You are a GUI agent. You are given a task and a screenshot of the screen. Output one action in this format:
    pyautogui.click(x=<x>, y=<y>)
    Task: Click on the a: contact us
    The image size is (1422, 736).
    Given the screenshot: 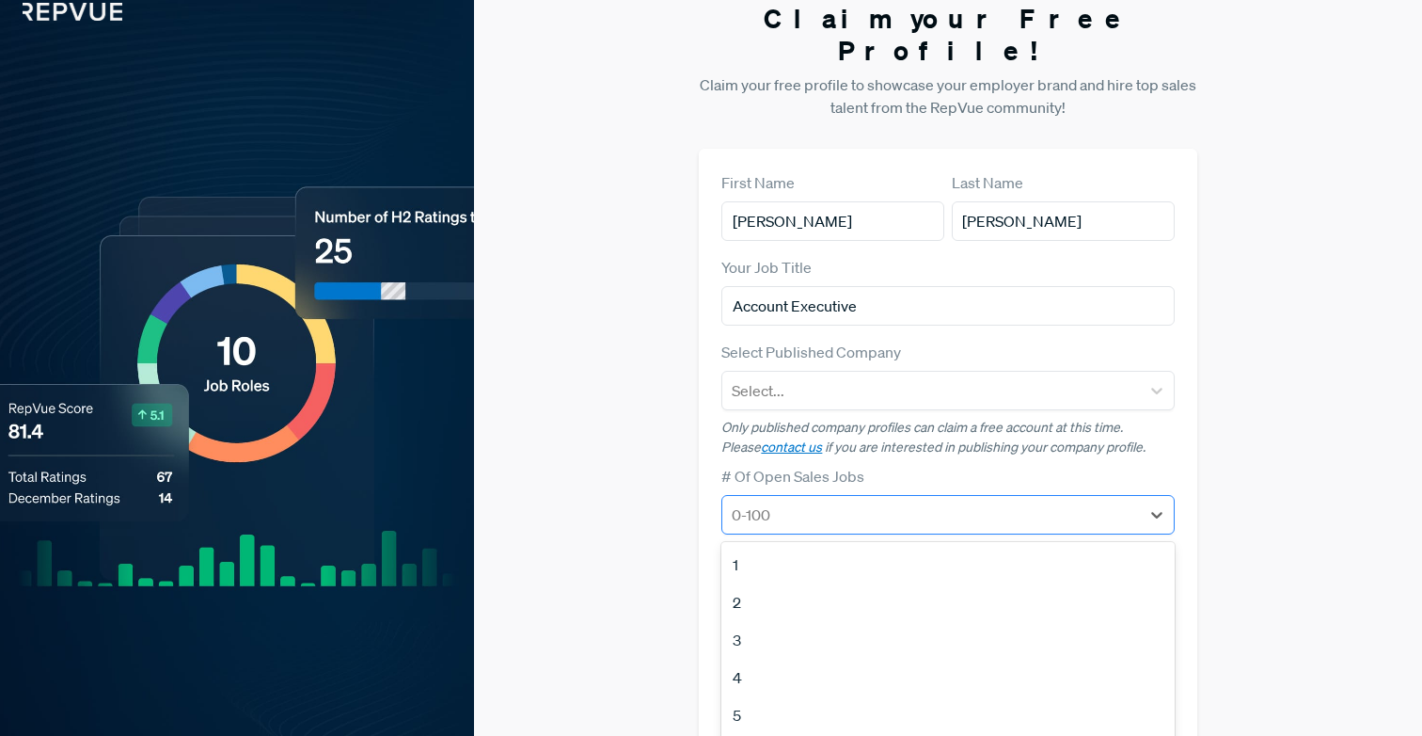 What is the action you would take?
    pyautogui.click(x=791, y=447)
    